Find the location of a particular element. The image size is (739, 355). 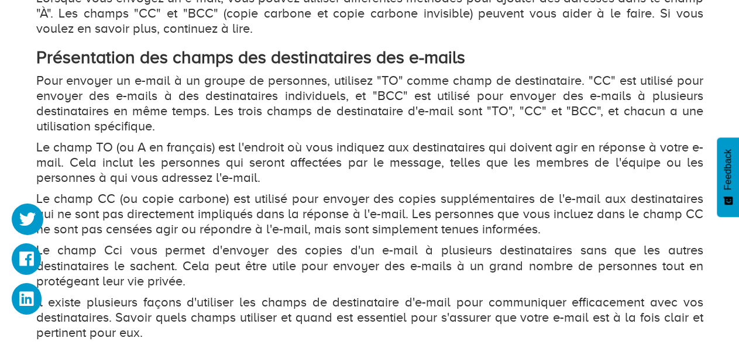

p: Pour envoyer un e-mail à un groupe de personnes, utilisez "TO" comme champ de destinataire. "CC" ... is located at coordinates (370, 104).